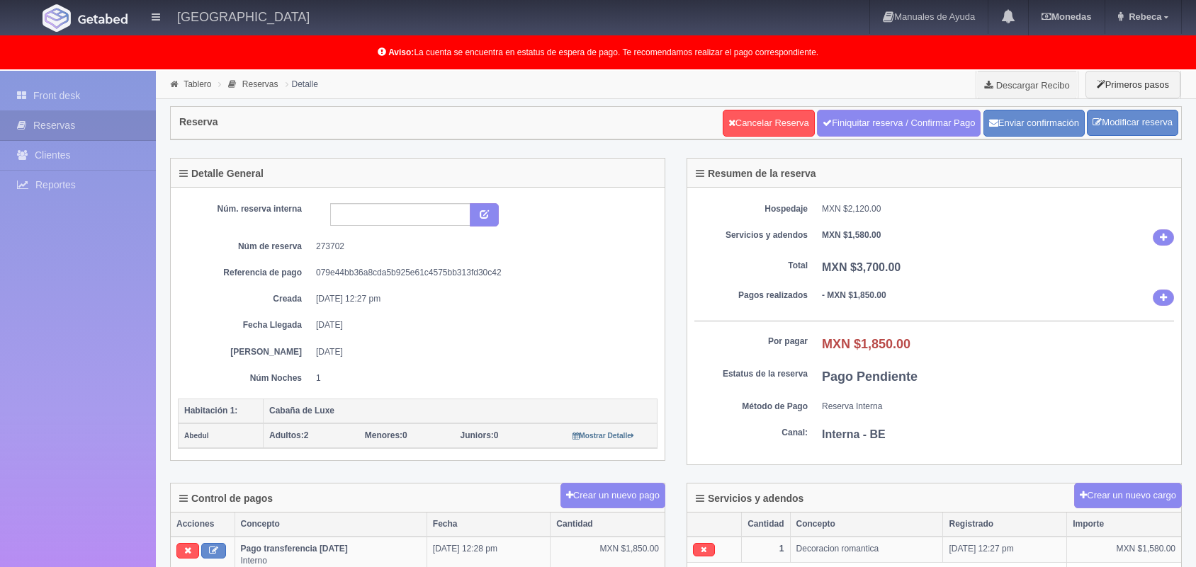 This screenshot has width=1196, height=567. I want to click on h4: Detalle General, so click(221, 174).